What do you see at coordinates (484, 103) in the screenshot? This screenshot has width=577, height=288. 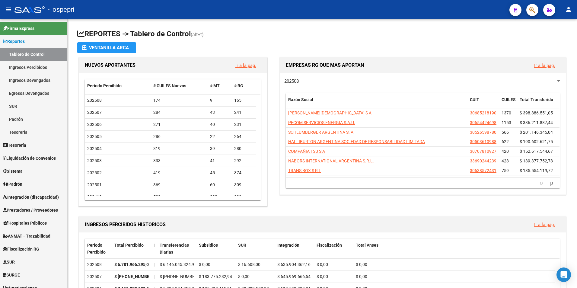 I see `datatable-header-cell: CUIT` at bounding box center [484, 103].